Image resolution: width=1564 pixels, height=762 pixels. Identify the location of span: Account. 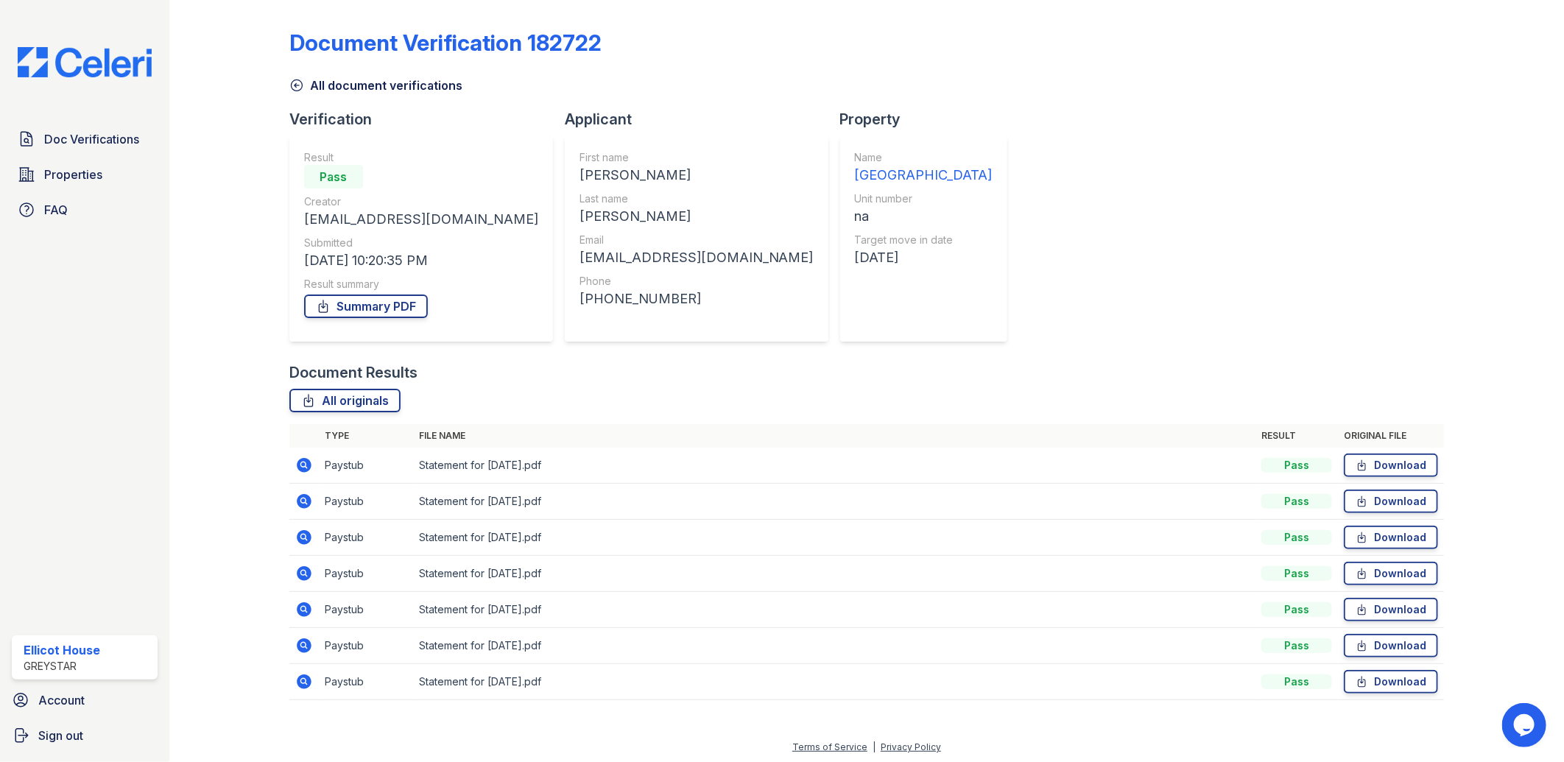
(61, 700).